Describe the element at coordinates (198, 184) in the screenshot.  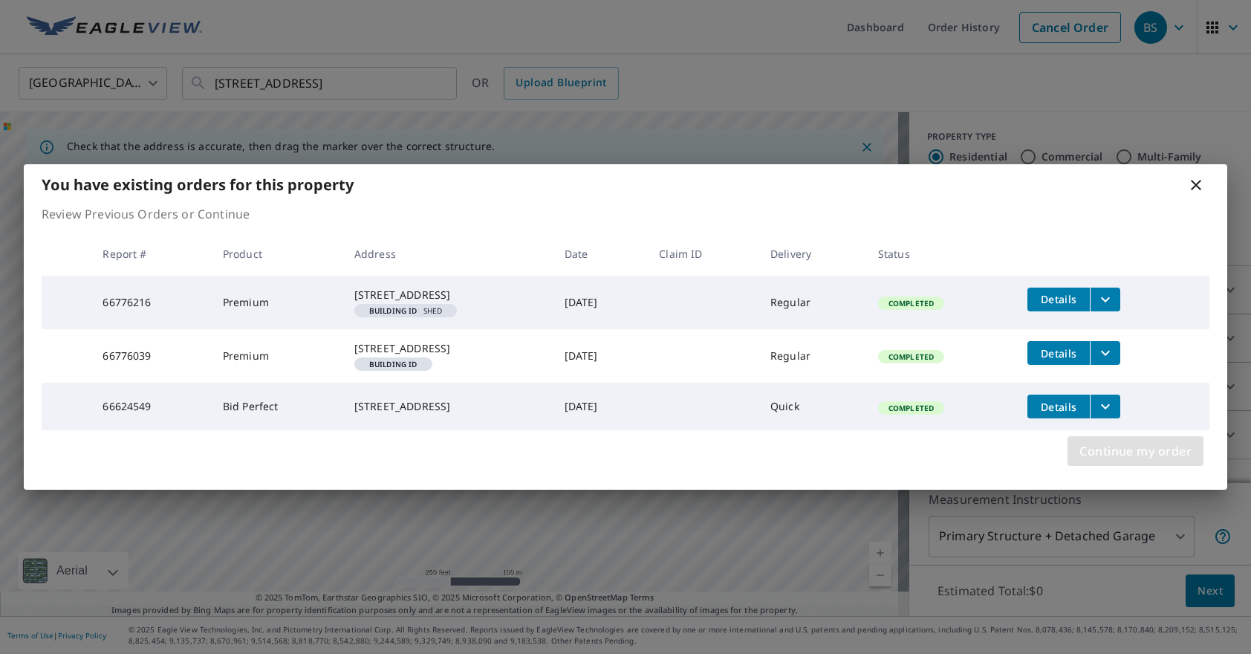
I see `b: You have existing orders for this property` at that location.